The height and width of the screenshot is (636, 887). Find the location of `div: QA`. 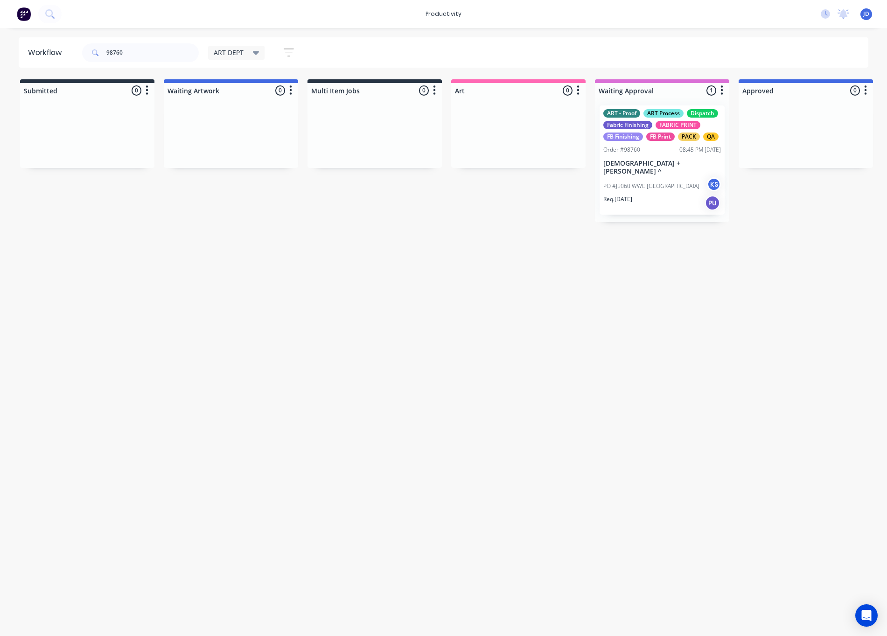

div: QA is located at coordinates (710, 137).